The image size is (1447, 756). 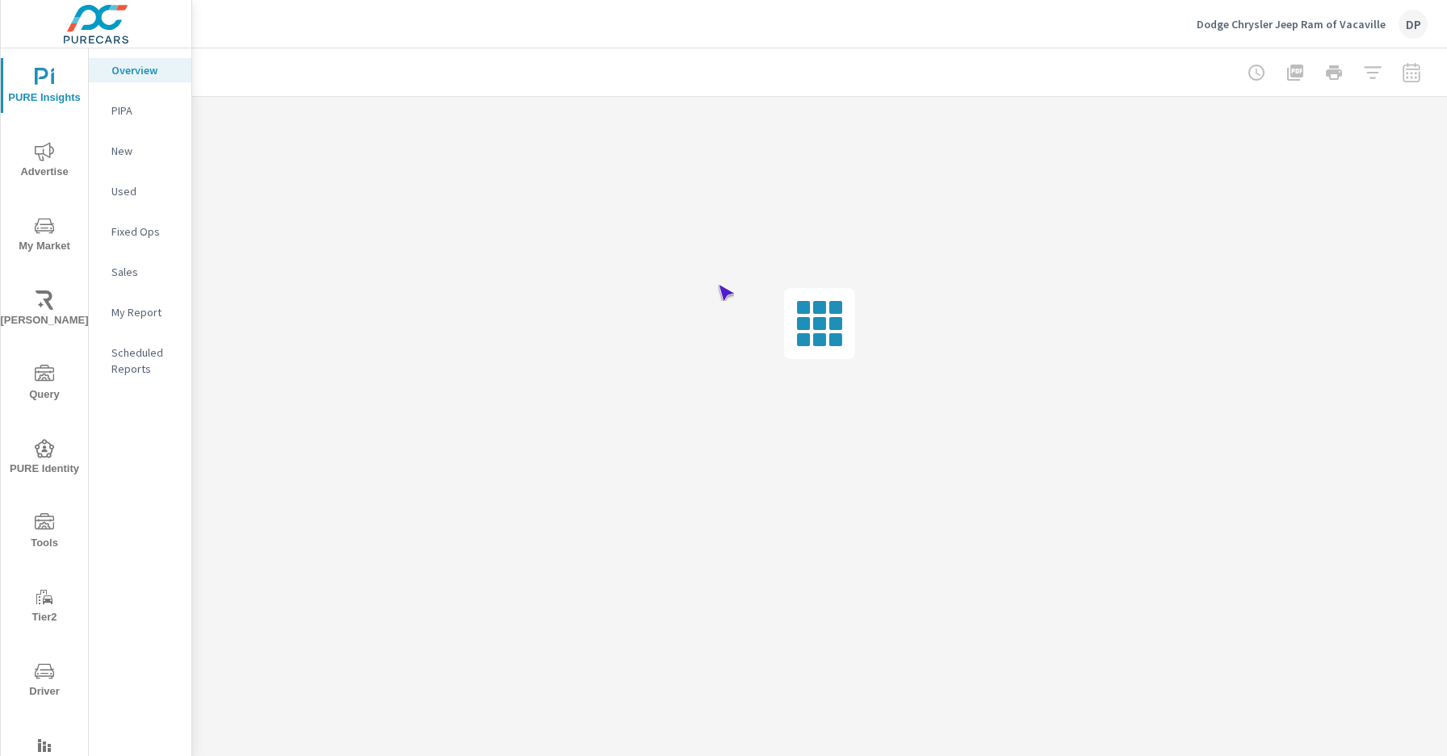 I want to click on p: Dodge Chrysler Jeep Ram of Vacaville, so click(x=1291, y=24).